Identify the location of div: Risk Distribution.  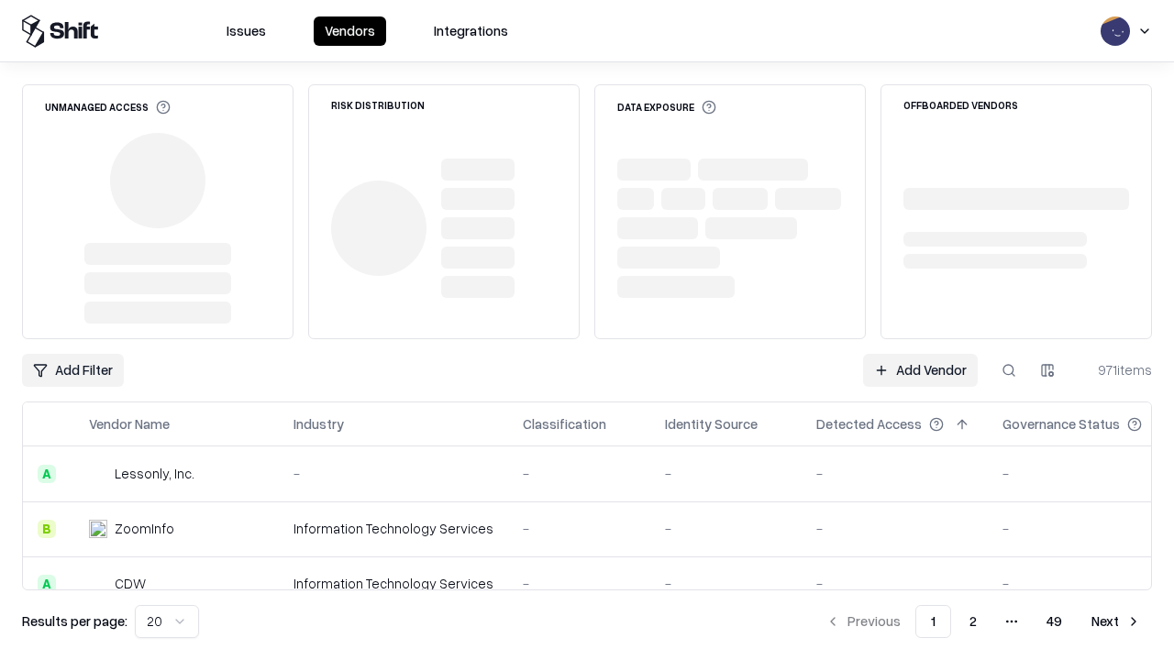
(378, 105).